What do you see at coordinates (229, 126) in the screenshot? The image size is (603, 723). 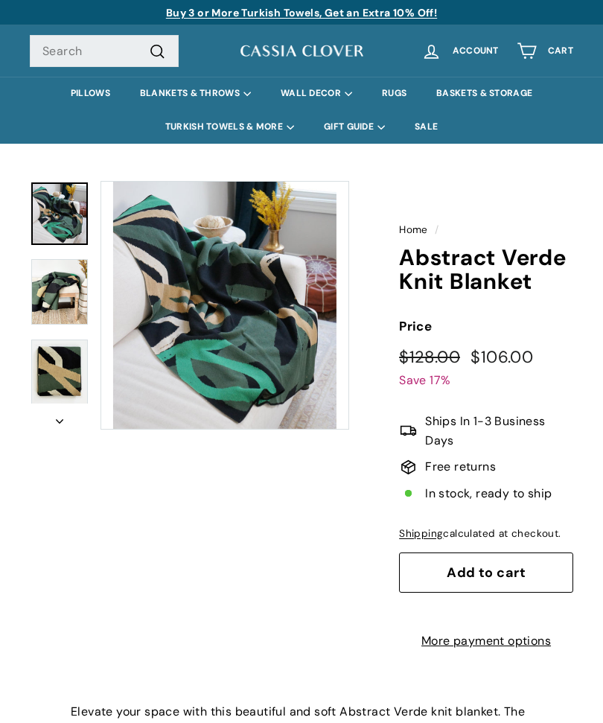 I see `summary: TURKISH TOWELS & MORE` at bounding box center [229, 126].